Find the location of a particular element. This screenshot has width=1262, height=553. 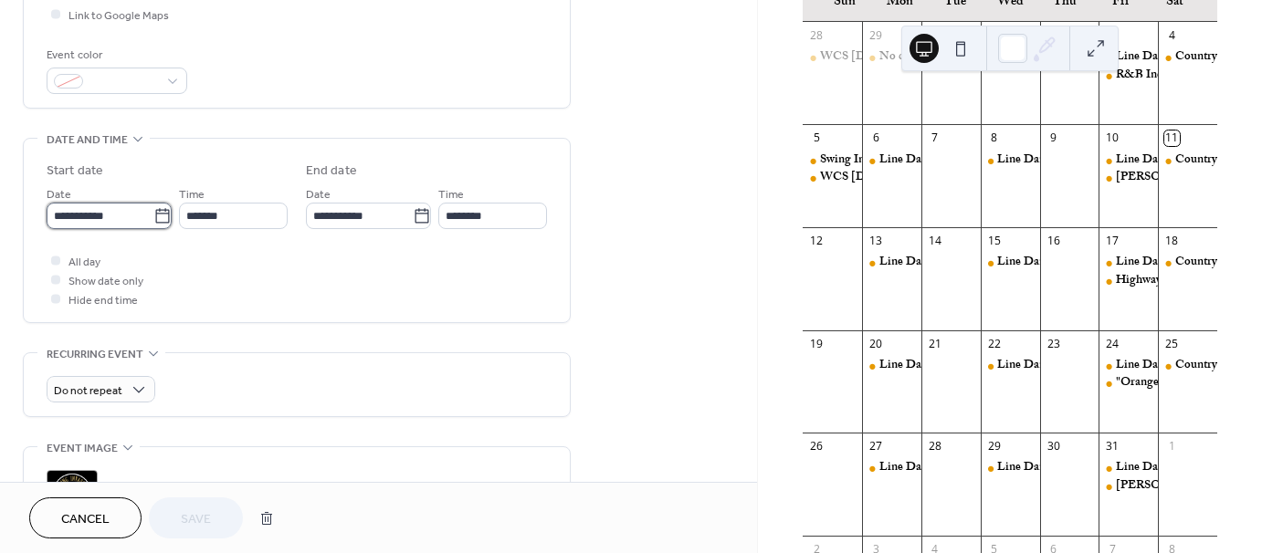

div: 27 is located at coordinates (876, 447).